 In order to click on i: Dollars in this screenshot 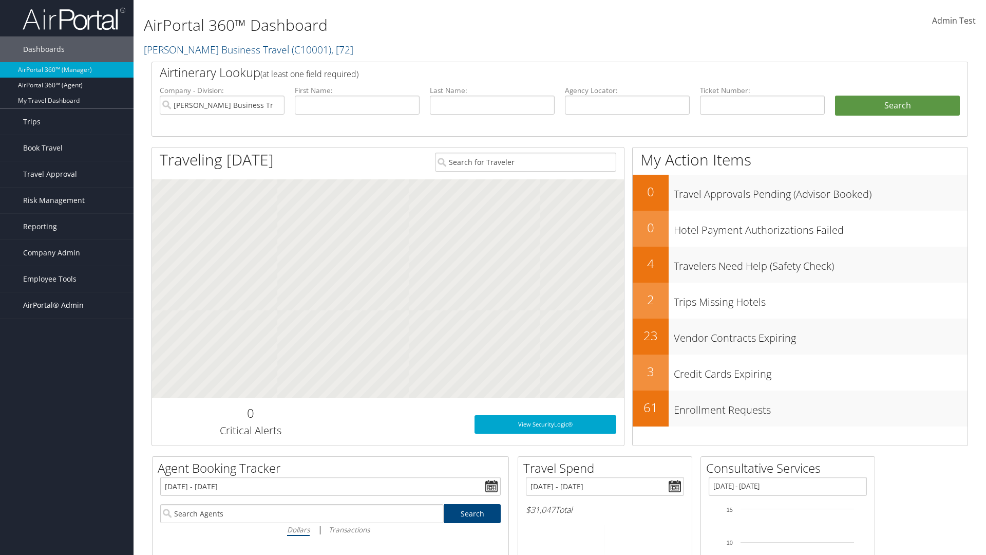, I will do `click(298, 529)`.